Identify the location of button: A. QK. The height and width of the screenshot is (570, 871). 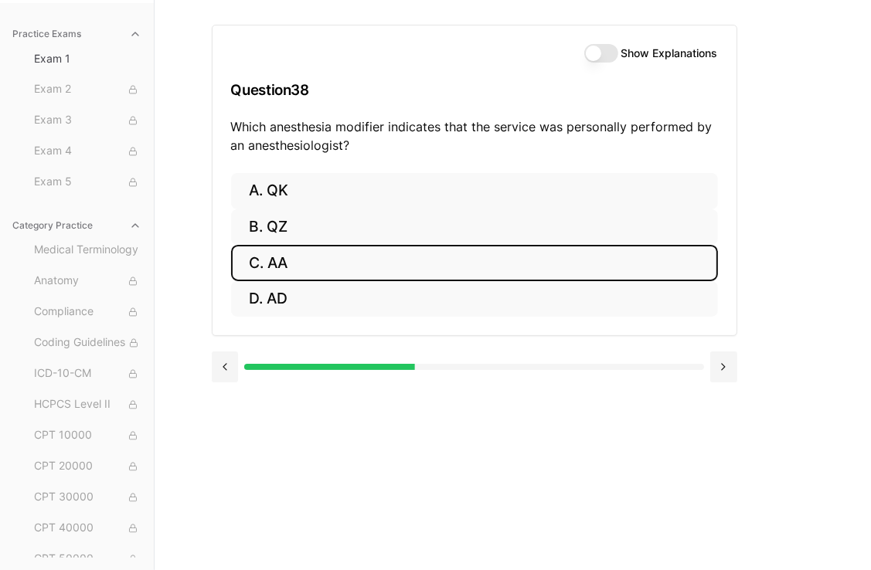
(474, 191).